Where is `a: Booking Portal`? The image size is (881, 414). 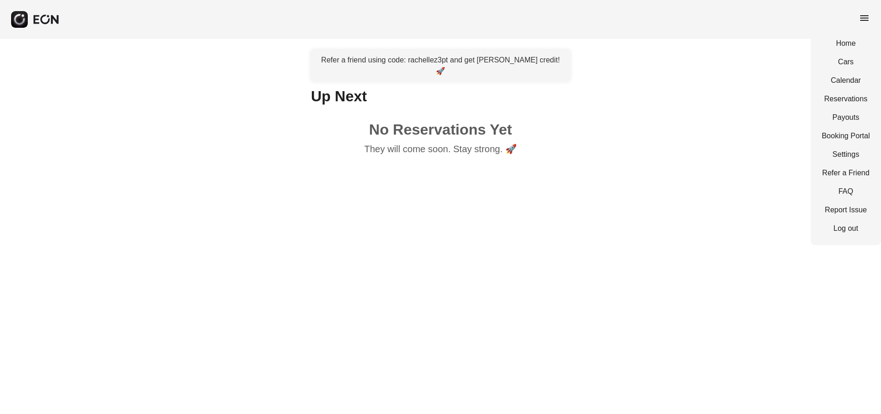 a: Booking Portal is located at coordinates (846, 136).